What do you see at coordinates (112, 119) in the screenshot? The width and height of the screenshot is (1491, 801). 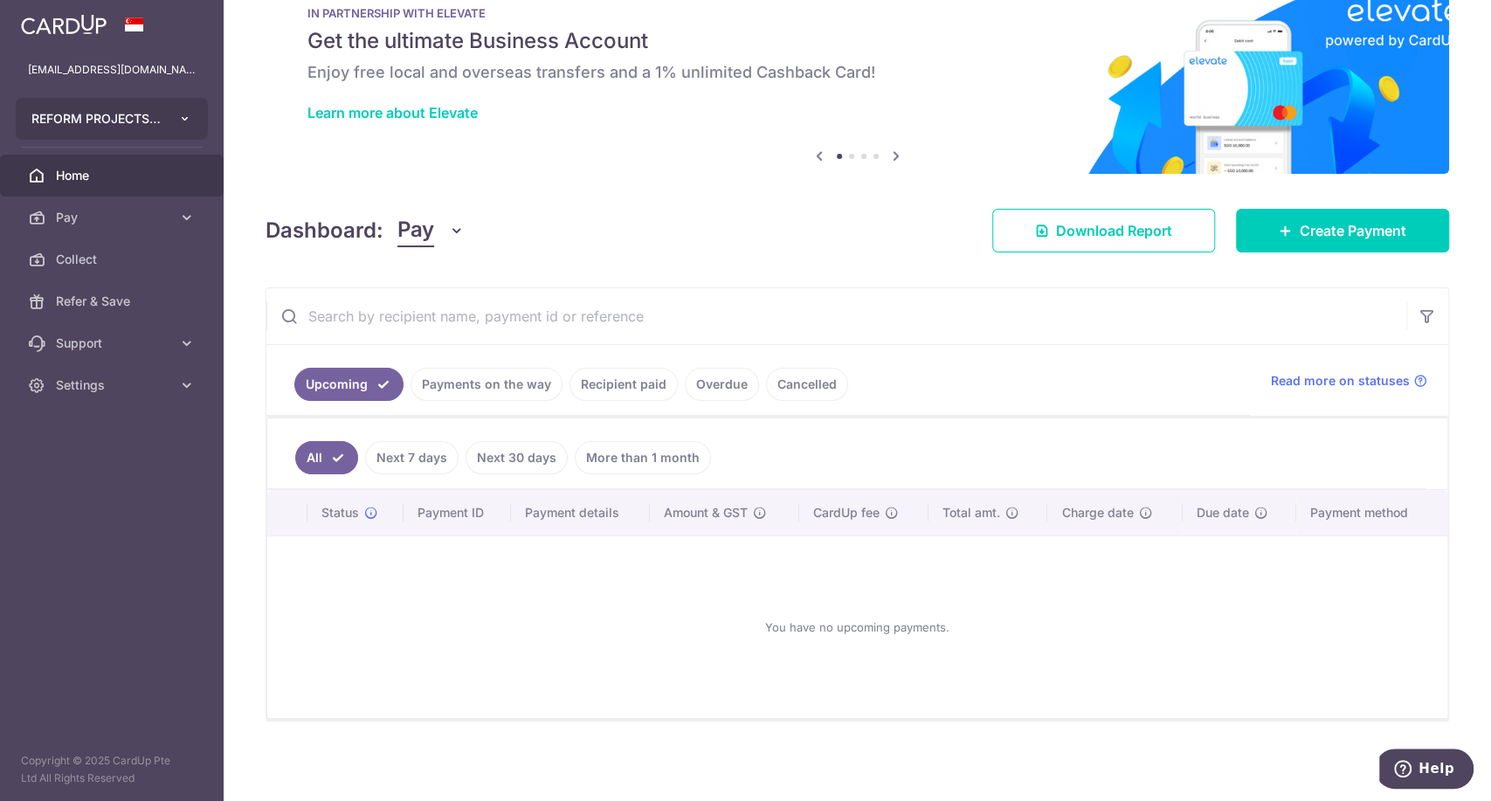 I see `button: REFORM PROJECTS PTE. LTD.` at bounding box center [112, 119].